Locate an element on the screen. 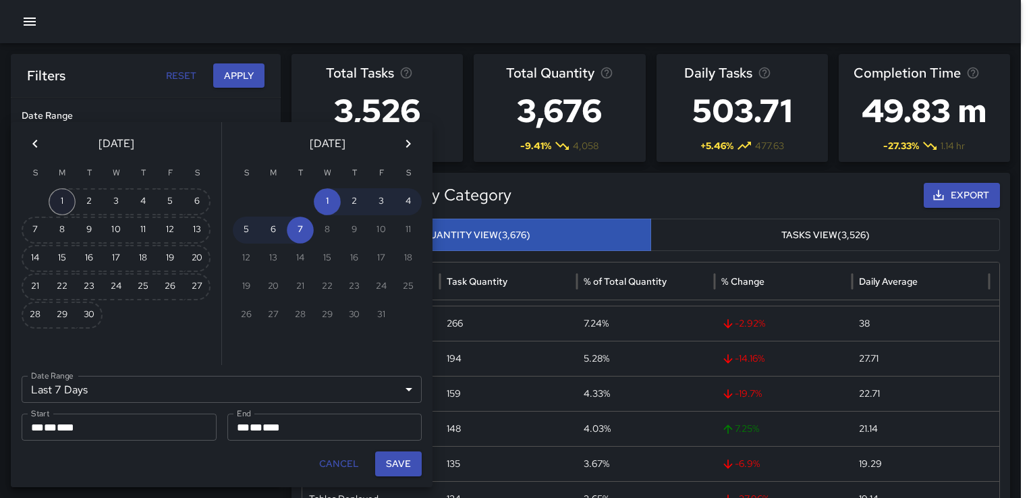  button: 14 is located at coordinates (35, 258).